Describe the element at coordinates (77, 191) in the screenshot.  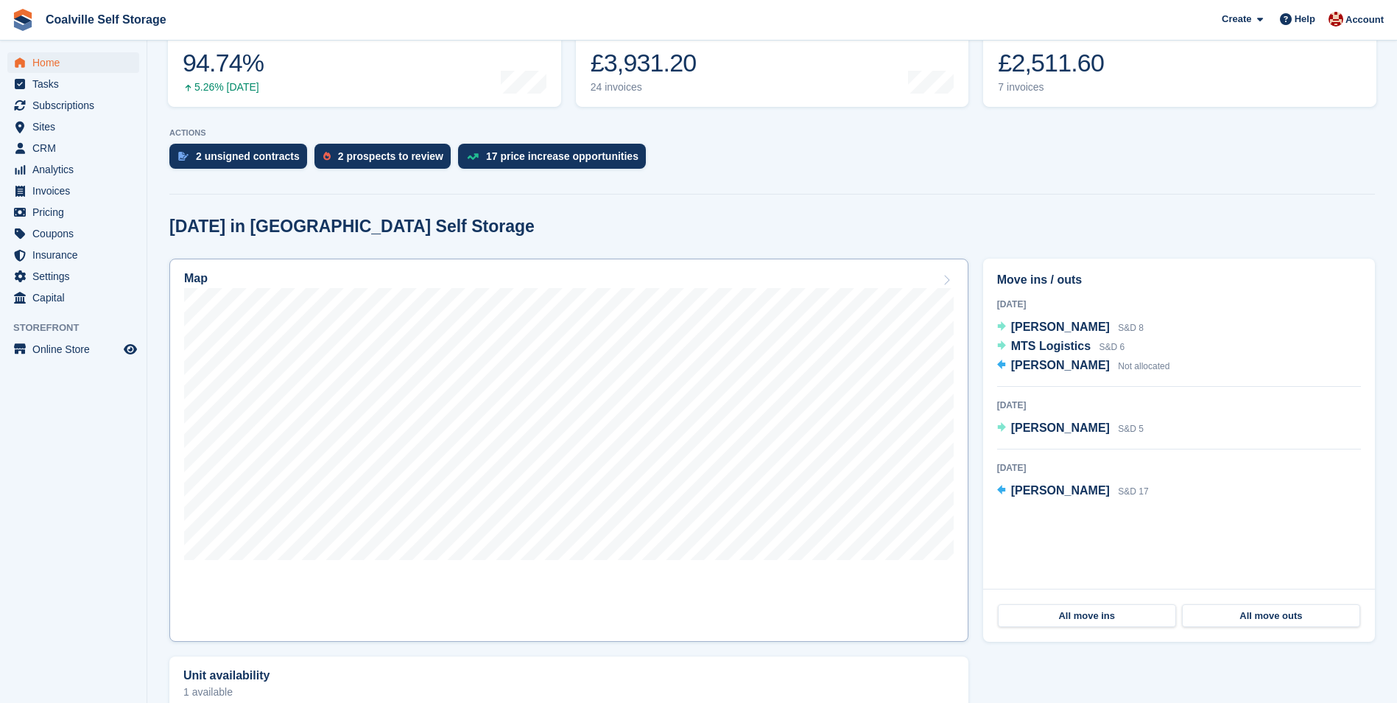
I see `span: Invoices` at that location.